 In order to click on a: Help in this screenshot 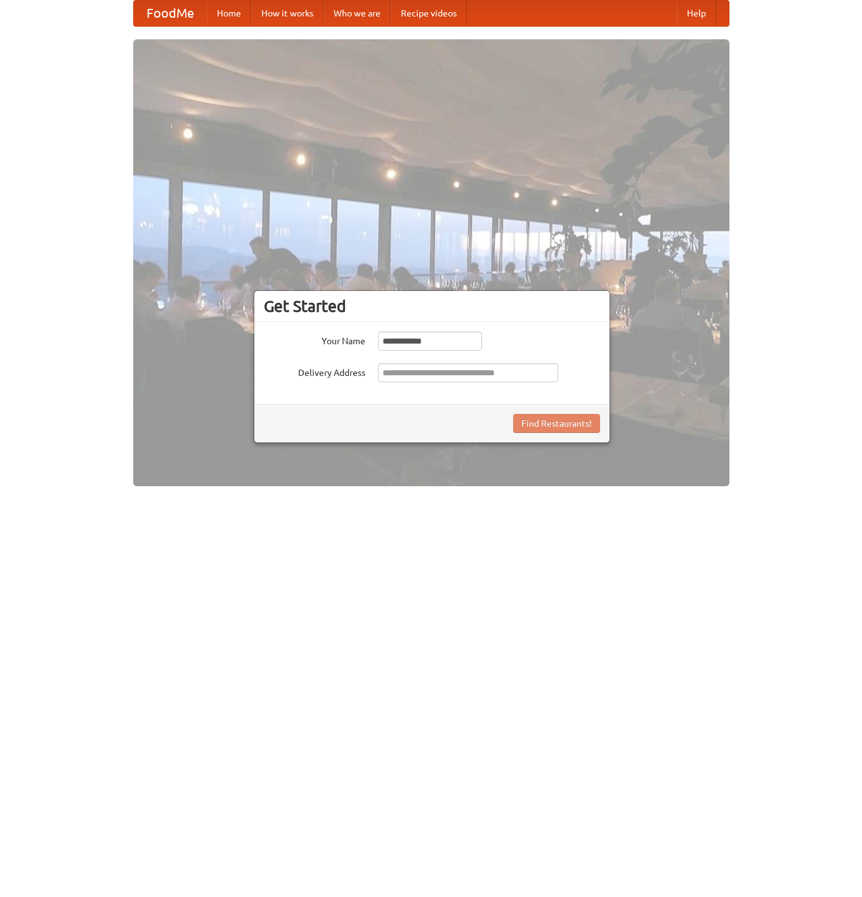, I will do `click(696, 13)`.